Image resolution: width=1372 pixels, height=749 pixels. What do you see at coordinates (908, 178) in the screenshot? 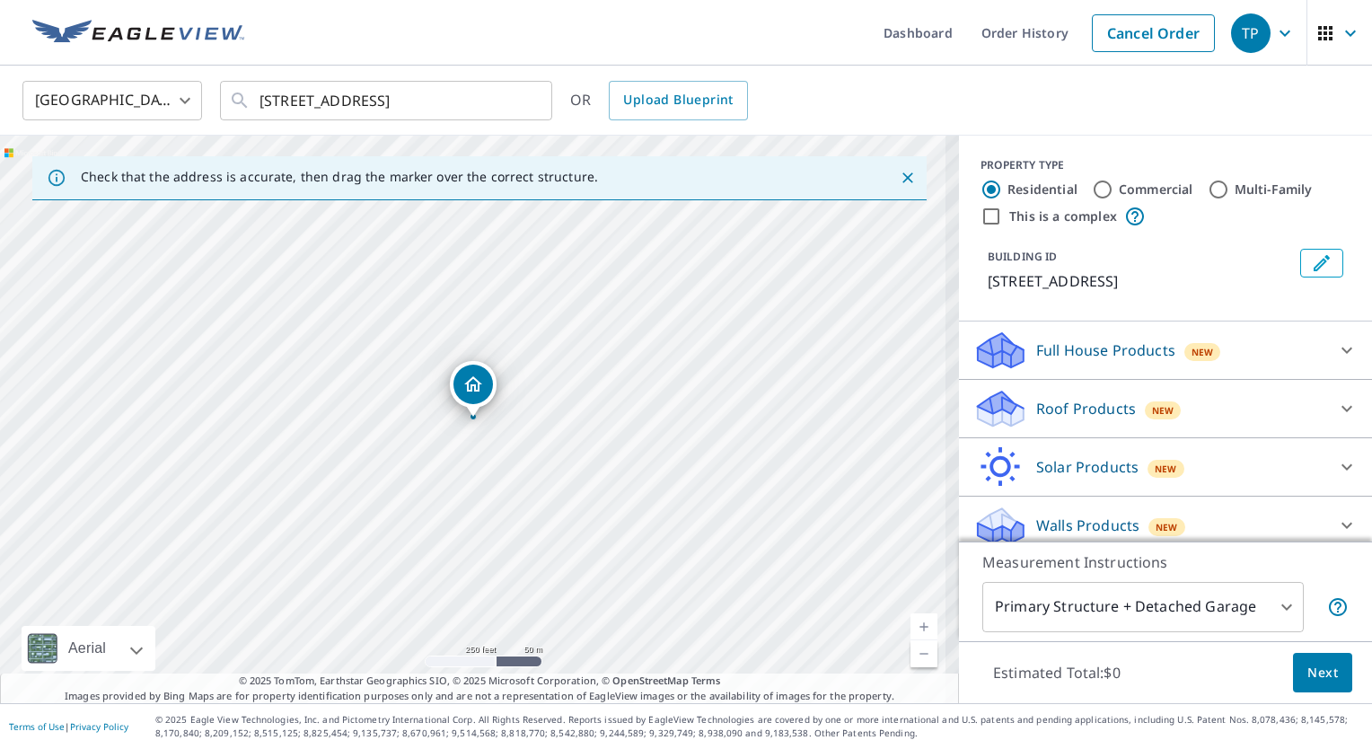
I see `button: Close` at bounding box center [908, 178].